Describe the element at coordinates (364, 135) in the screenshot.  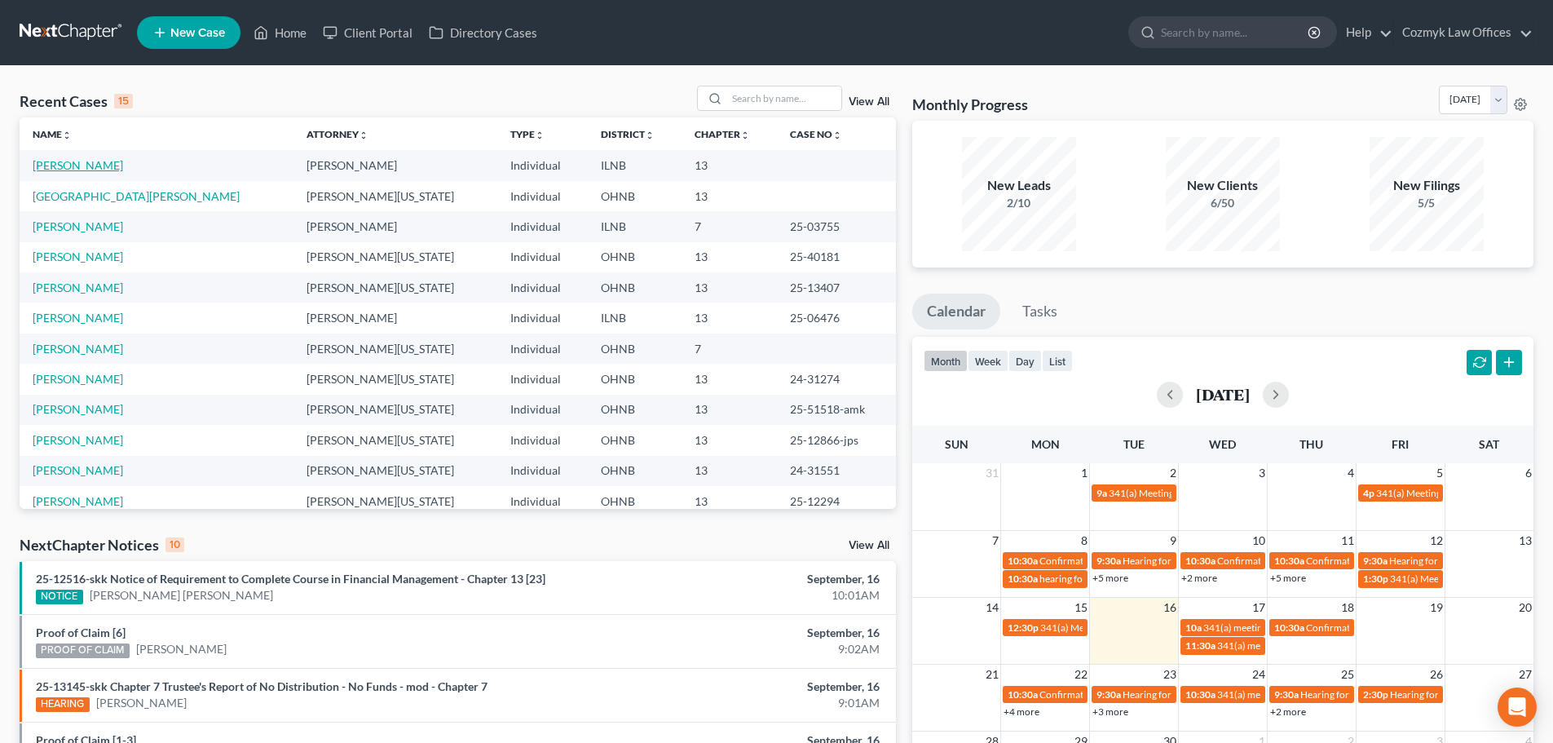
I see `i: unfold_more` at that location.